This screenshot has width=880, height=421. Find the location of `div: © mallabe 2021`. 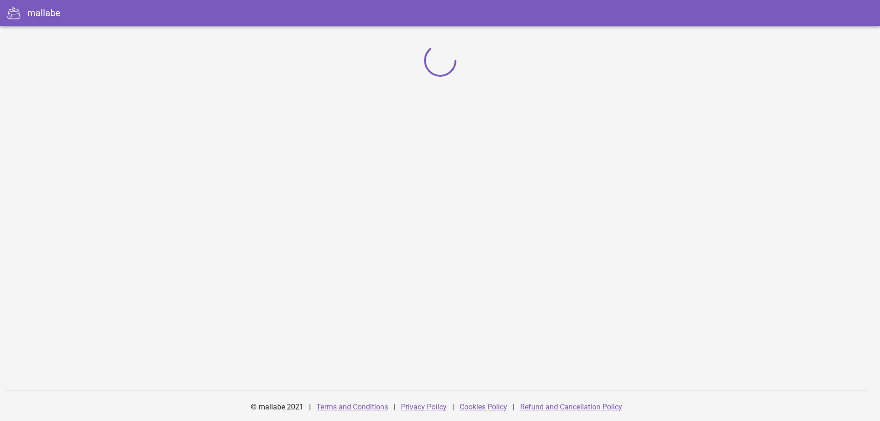

div: © mallabe 2021 is located at coordinates (277, 407).